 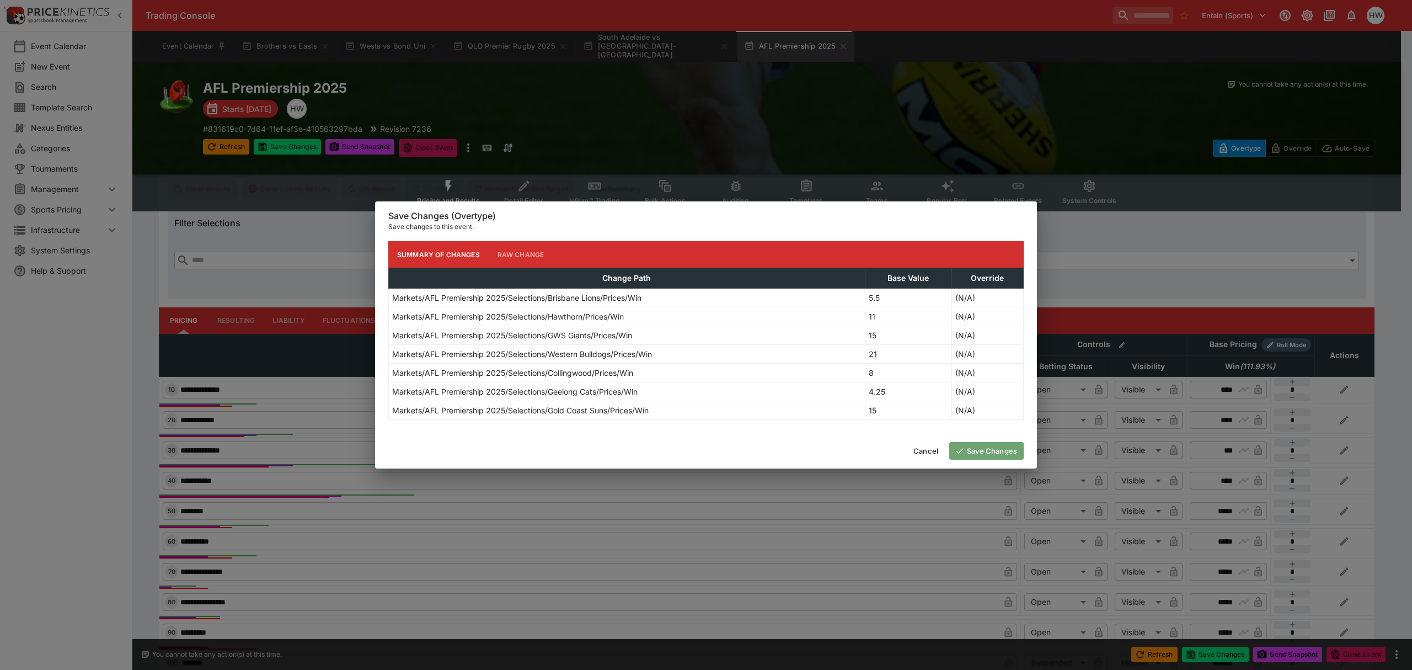 What do you see at coordinates (512, 372) in the screenshot?
I see `p: Markets/AFL Premiership 2025/Selections/Collingwood/Prices/Win` at bounding box center [512, 372].